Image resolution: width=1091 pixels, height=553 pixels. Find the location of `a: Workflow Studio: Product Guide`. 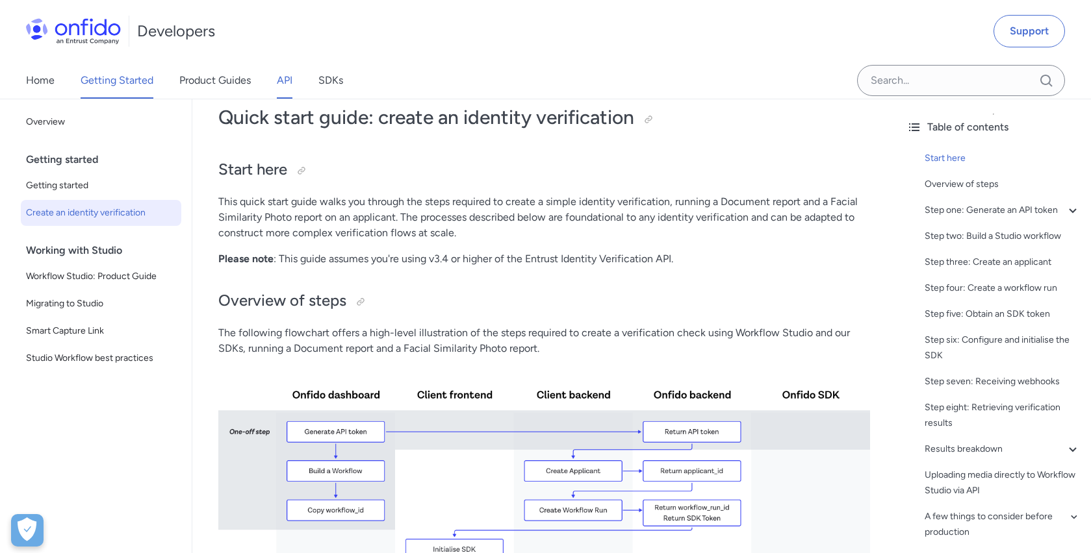

a: Workflow Studio: Product Guide is located at coordinates (101, 277).